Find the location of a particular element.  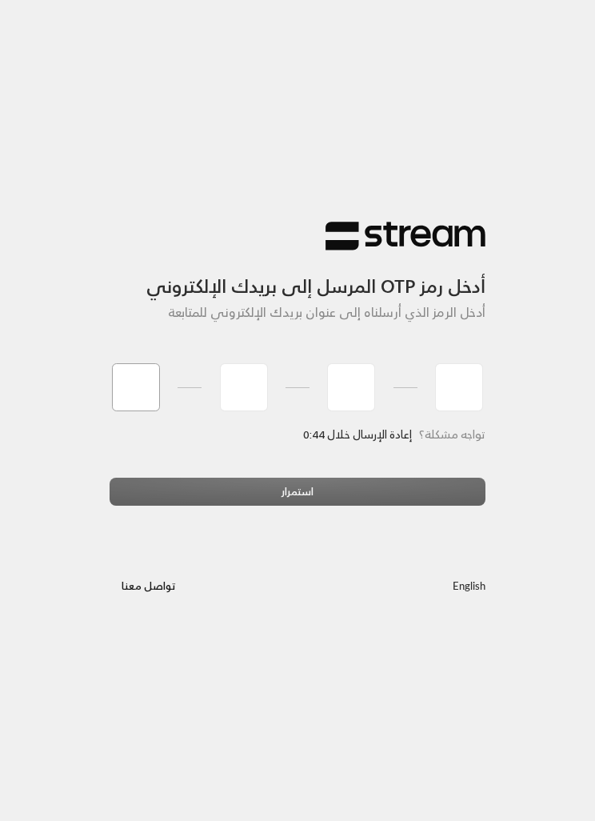

img: Stream Logo is located at coordinates (406, 236).